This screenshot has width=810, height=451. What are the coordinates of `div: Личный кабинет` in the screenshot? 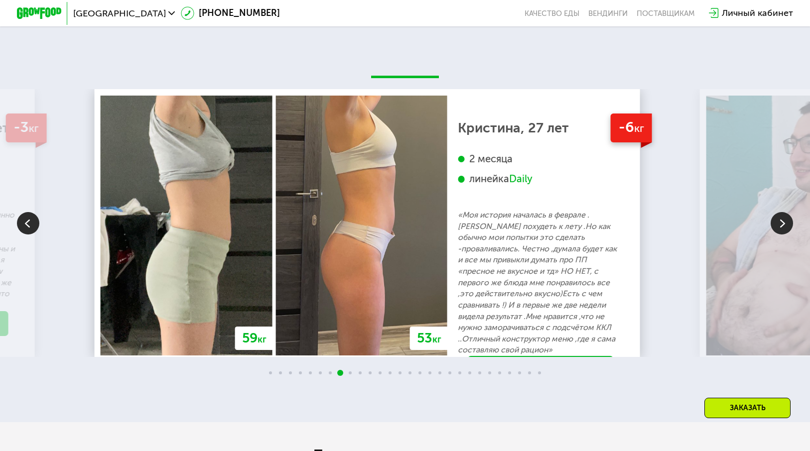 It's located at (757, 13).